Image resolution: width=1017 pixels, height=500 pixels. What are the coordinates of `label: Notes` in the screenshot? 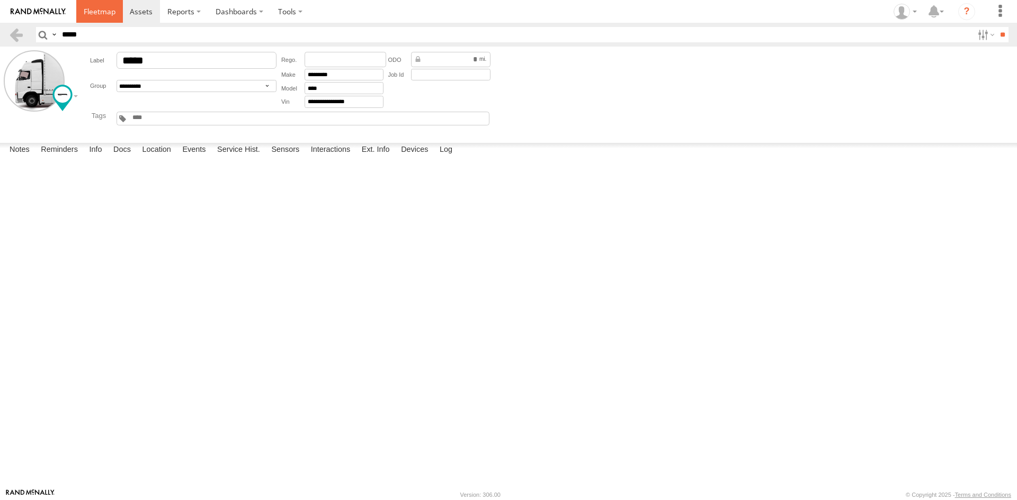 It's located at (20, 150).